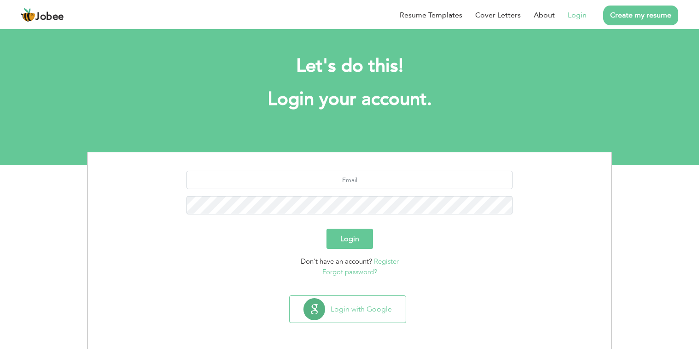 This screenshot has height=358, width=699. What do you see at coordinates (336, 262) in the screenshot?
I see `span: Don't have an account?` at bounding box center [336, 262].